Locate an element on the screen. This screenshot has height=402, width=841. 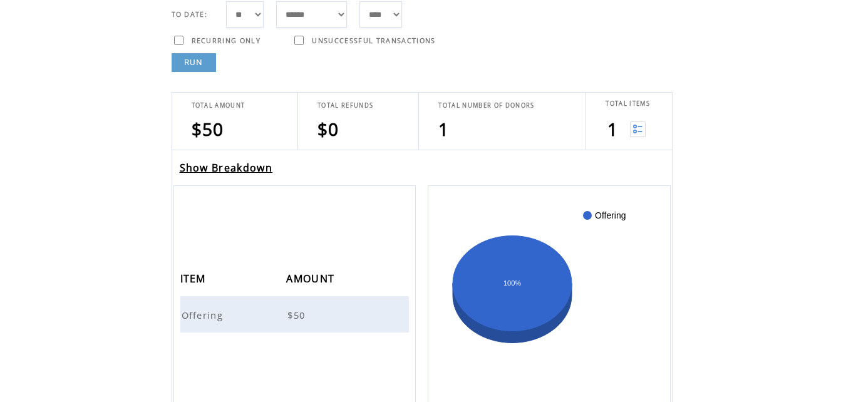
a: Show Breakdown is located at coordinates (226, 168).